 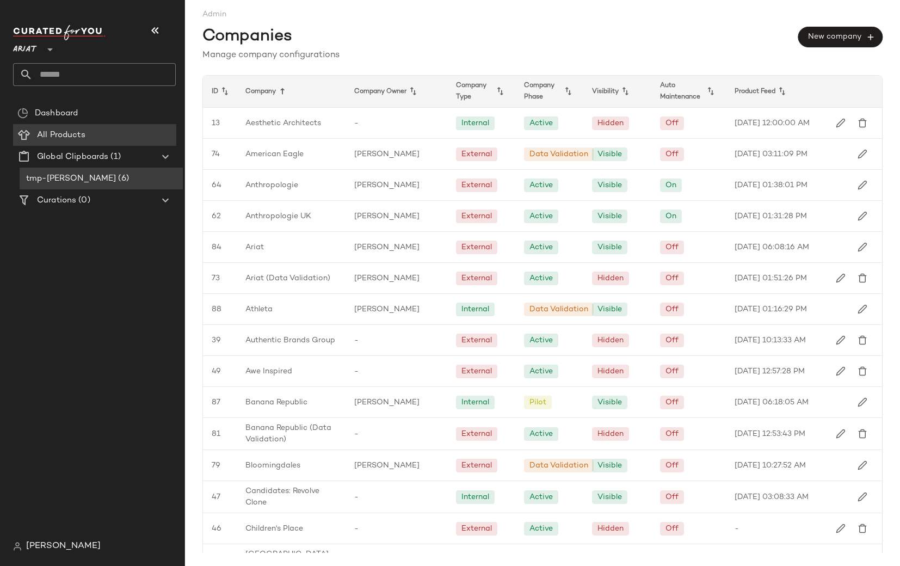 I want to click on div: Company Type, so click(x=481, y=91).